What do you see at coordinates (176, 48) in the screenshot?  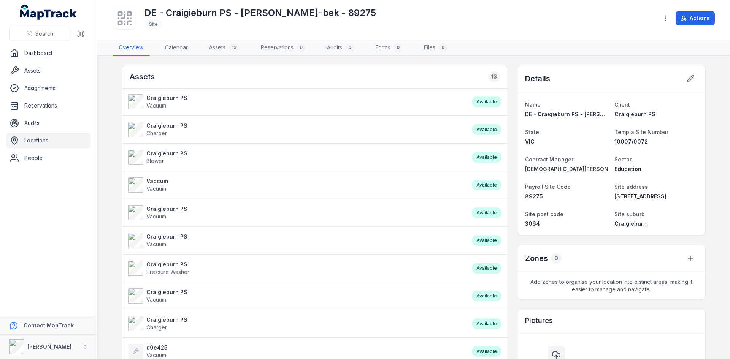 I see `a: Calendar` at bounding box center [176, 48].